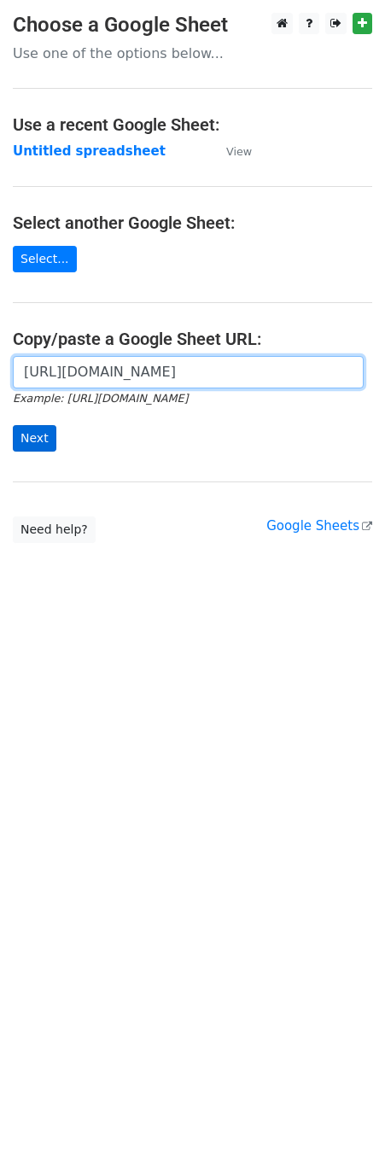 This screenshot has height=1161, width=385. What do you see at coordinates (192, 25) in the screenshot?
I see `h3: Choose a Google Sheet` at bounding box center [192, 25].